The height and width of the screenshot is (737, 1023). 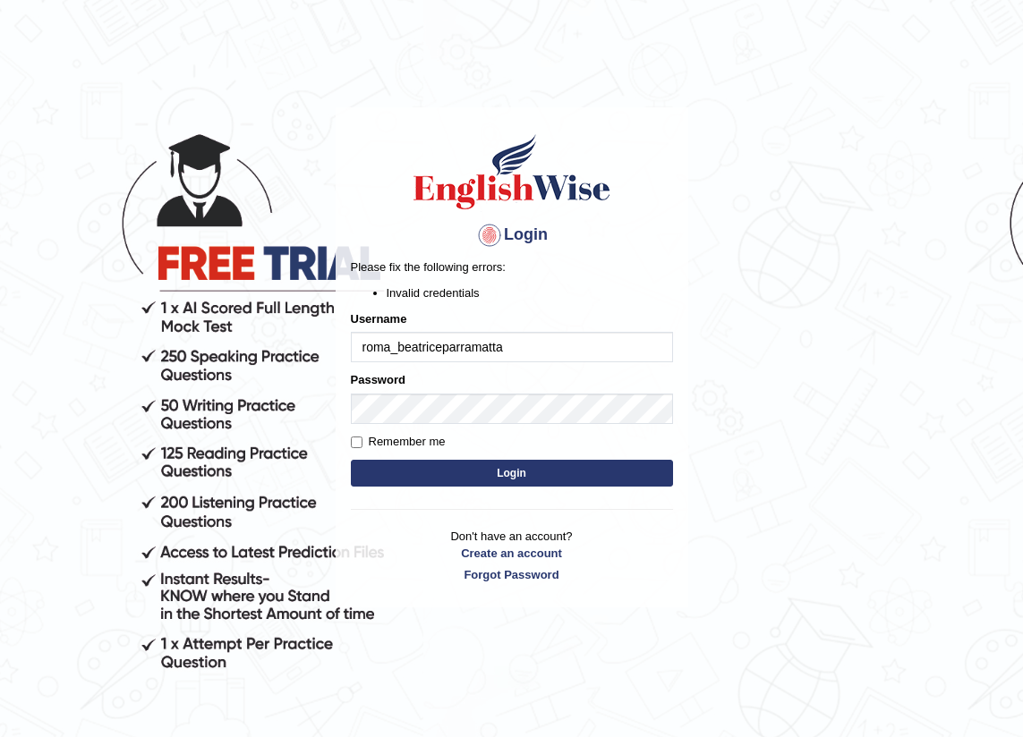 What do you see at coordinates (378, 319) in the screenshot?
I see `label: Username` at bounding box center [378, 319].